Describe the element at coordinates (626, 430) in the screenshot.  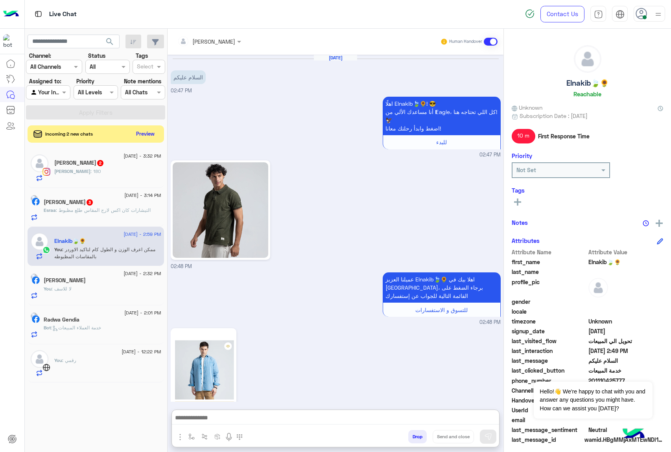
I see `span: 0` at that location.